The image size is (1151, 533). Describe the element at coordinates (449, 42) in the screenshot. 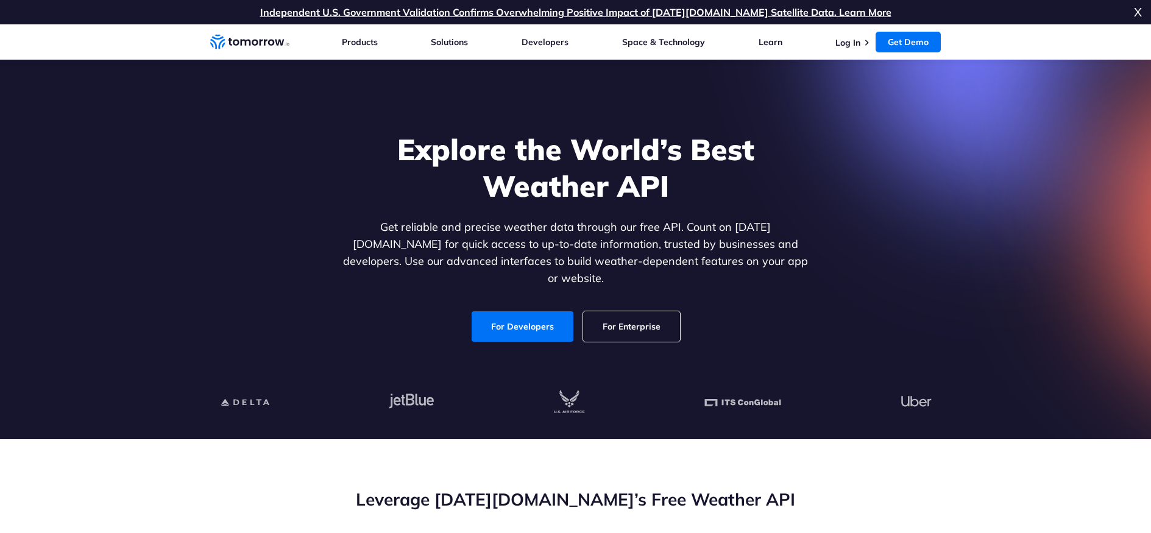

I see `a: Solutions` at that location.